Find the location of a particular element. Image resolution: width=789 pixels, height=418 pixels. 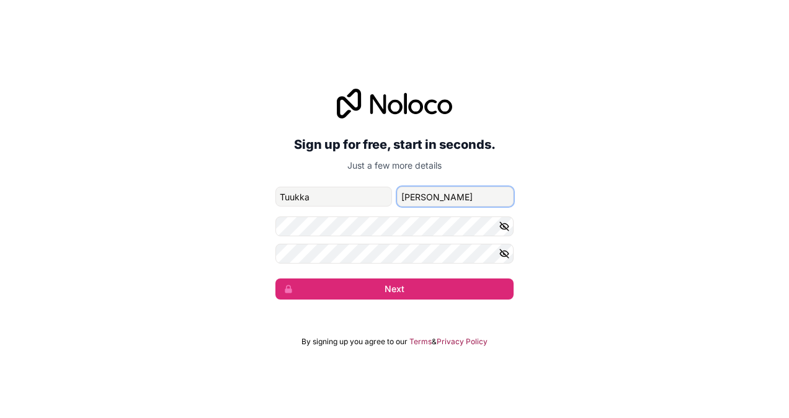

h2: Sign up for free, start in seconds. is located at coordinates (394, 144).